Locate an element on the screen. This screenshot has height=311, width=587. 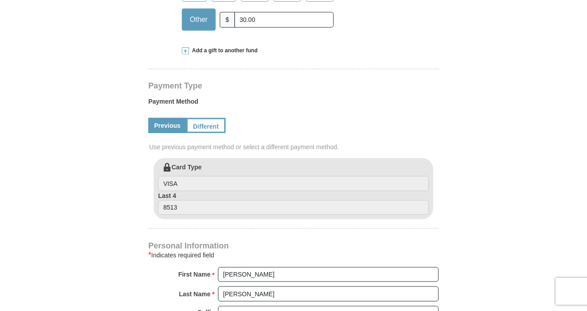
strong: First Name is located at coordinates (194, 274).